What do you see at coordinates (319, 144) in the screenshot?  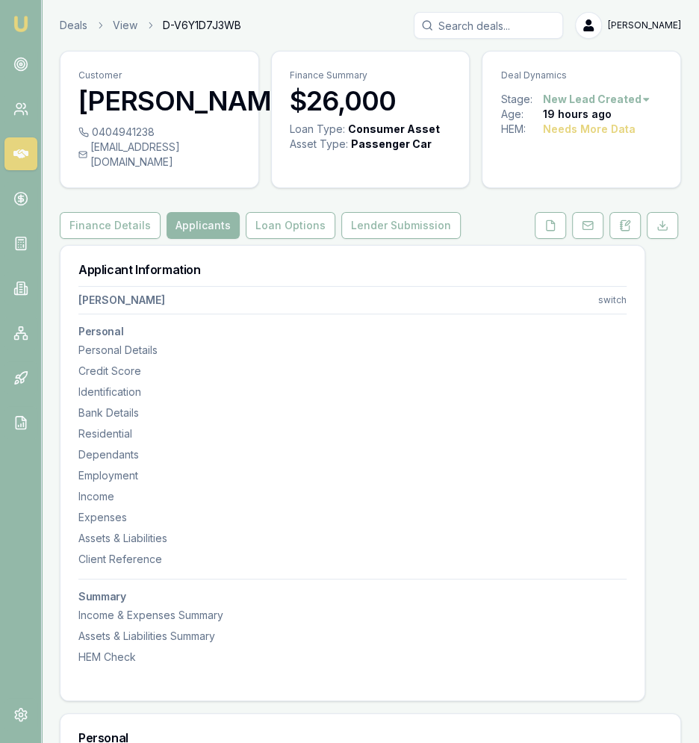 I see `div: Asset Type :` at bounding box center [319, 144].